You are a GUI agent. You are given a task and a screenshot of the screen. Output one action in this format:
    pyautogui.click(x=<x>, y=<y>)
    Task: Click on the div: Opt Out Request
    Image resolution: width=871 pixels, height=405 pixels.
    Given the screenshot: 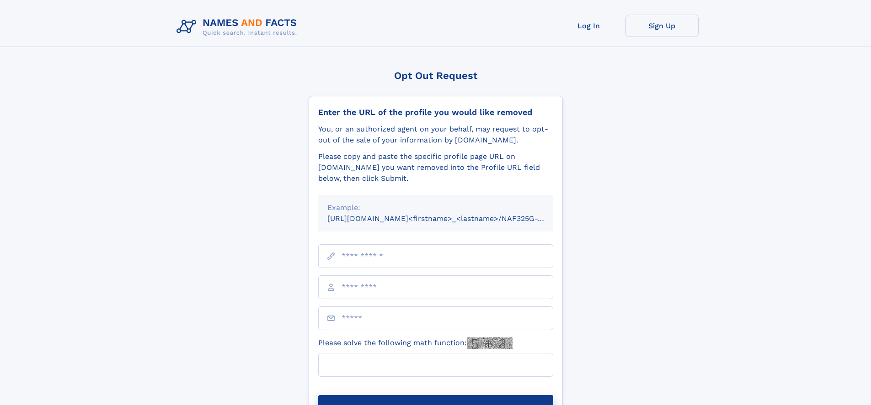 What is the action you would take?
    pyautogui.click(x=436, y=75)
    